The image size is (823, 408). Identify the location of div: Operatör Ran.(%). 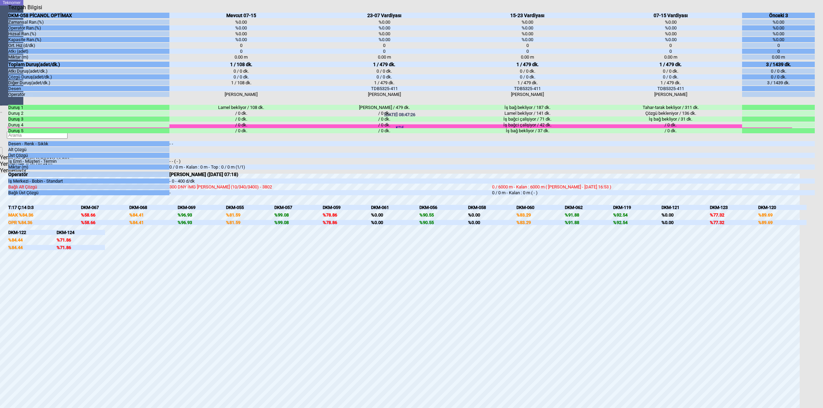
(89, 28).